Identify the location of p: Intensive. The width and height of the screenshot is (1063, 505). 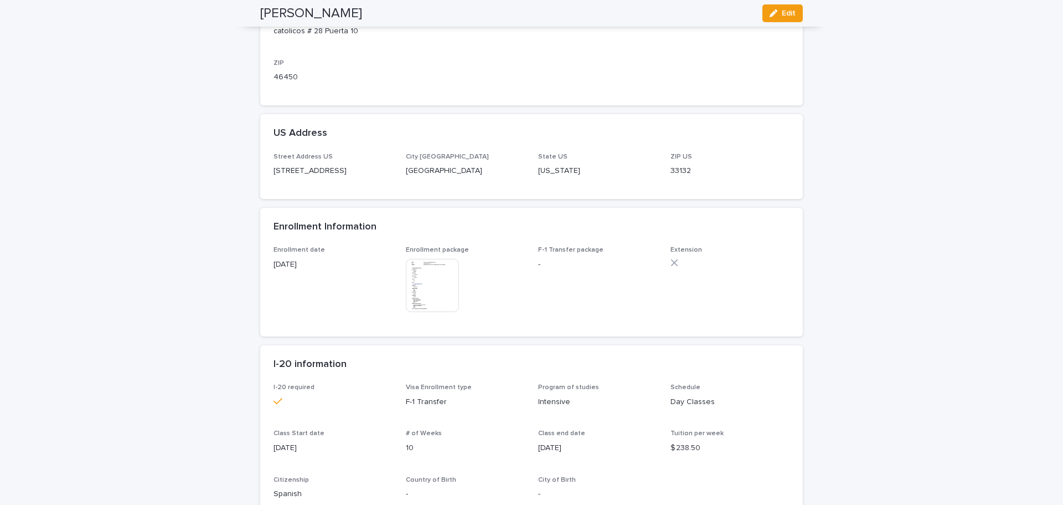
(598, 402).